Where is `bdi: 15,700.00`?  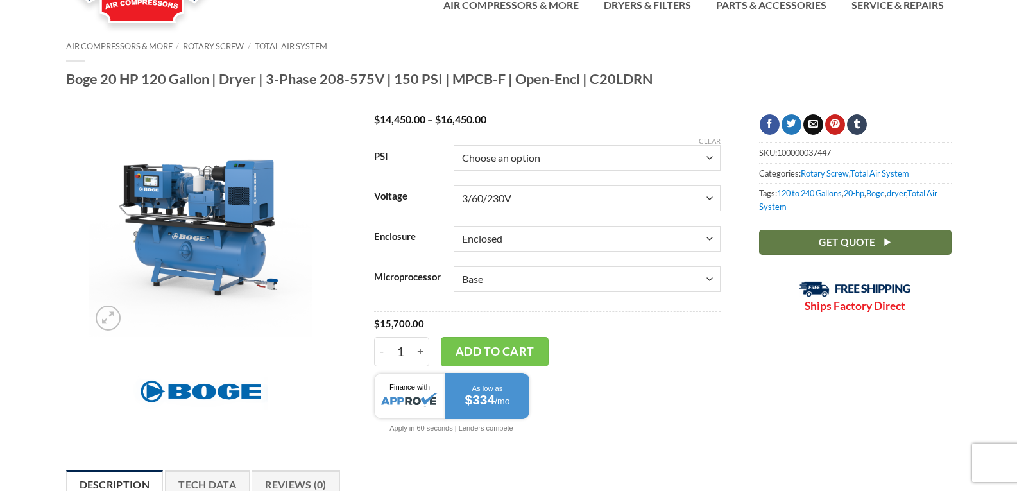
bdi: 15,700.00 is located at coordinates (399, 323).